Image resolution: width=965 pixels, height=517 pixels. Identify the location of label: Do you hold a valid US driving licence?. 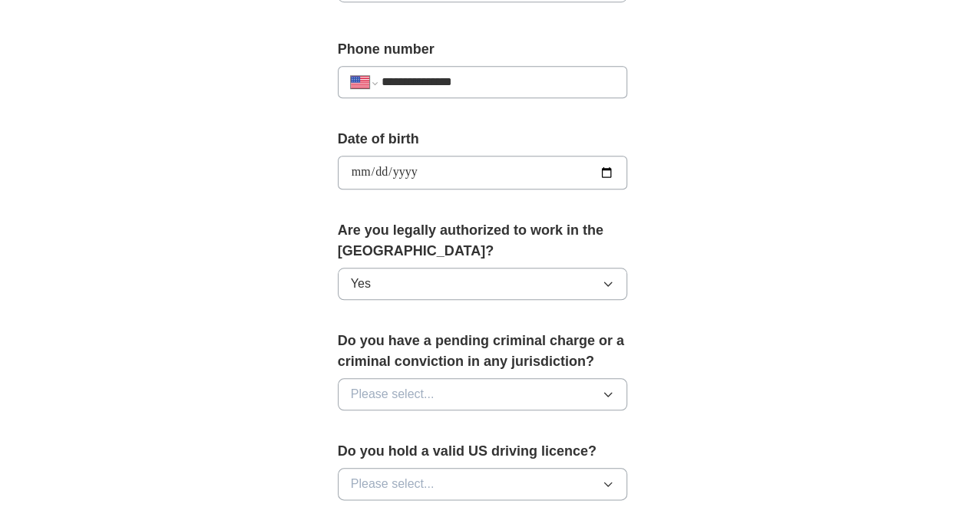
(483, 451).